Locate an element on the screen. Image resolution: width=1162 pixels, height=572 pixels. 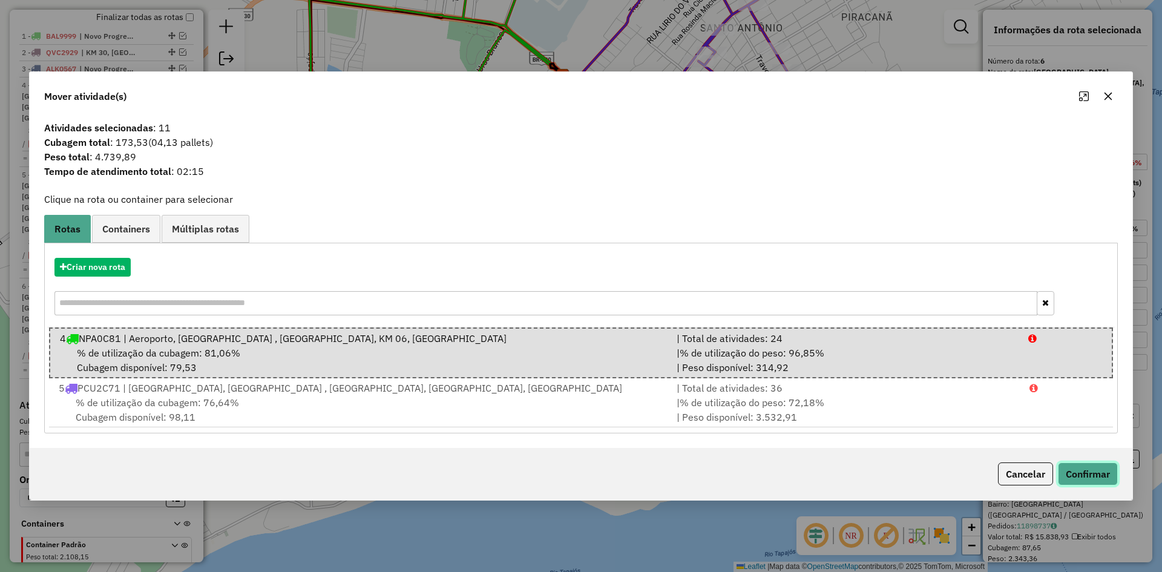
span: % de utilização da cubagem: 81,06% is located at coordinates (159, 353).